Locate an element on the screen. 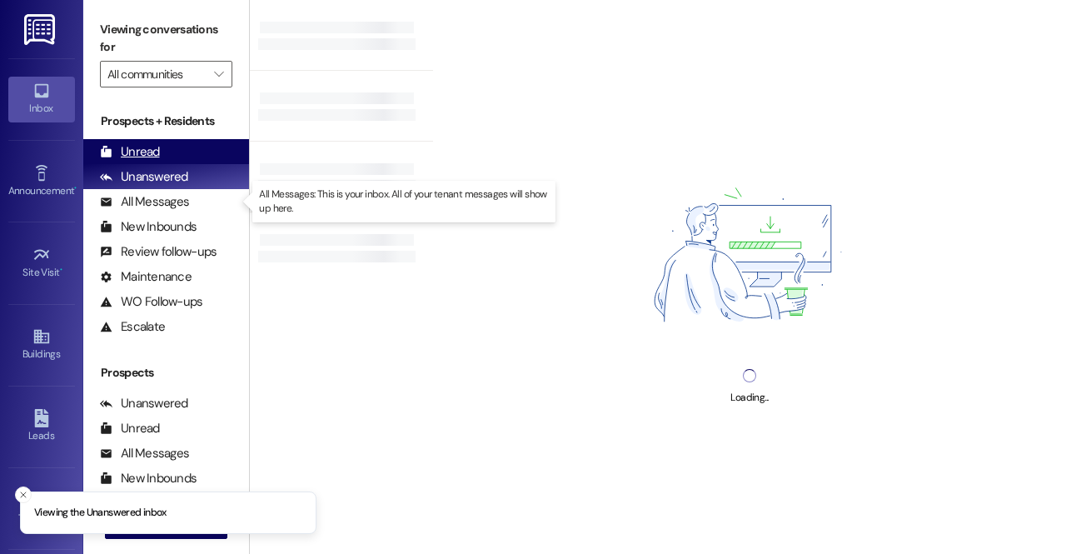 This screenshot has height=554, width=1066. button: Close toast is located at coordinates (23, 495).